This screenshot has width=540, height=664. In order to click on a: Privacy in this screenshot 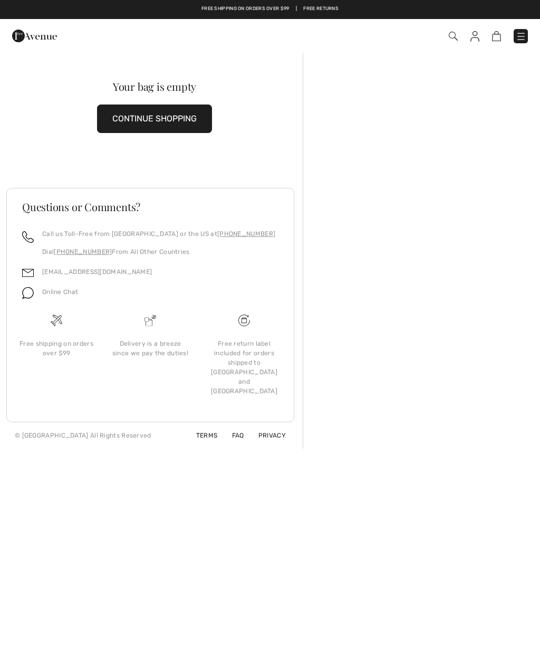, I will do `click(266, 435)`.